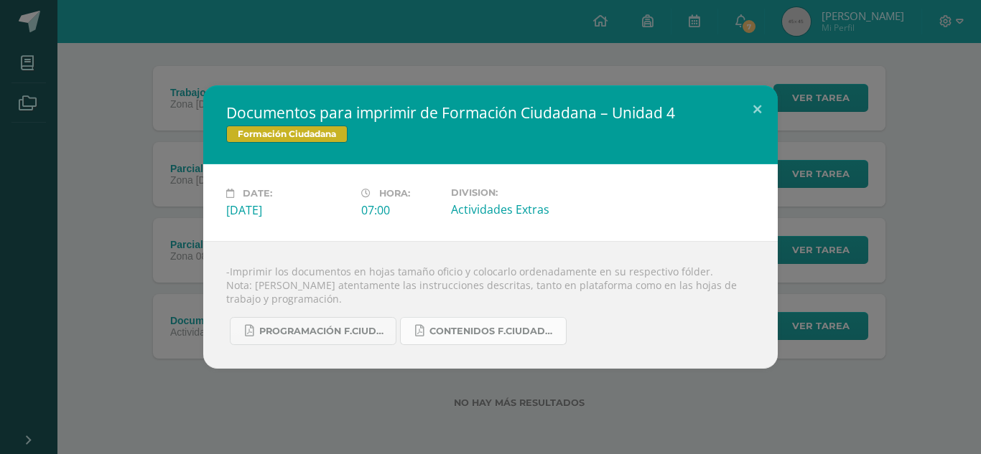  Describe the element at coordinates (400, 210) in the screenshot. I see `div: 07:00` at that location.